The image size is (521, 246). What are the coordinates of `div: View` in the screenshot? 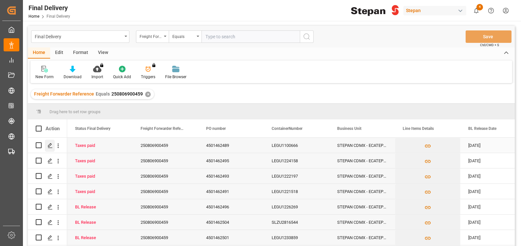 It's located at (103, 53).